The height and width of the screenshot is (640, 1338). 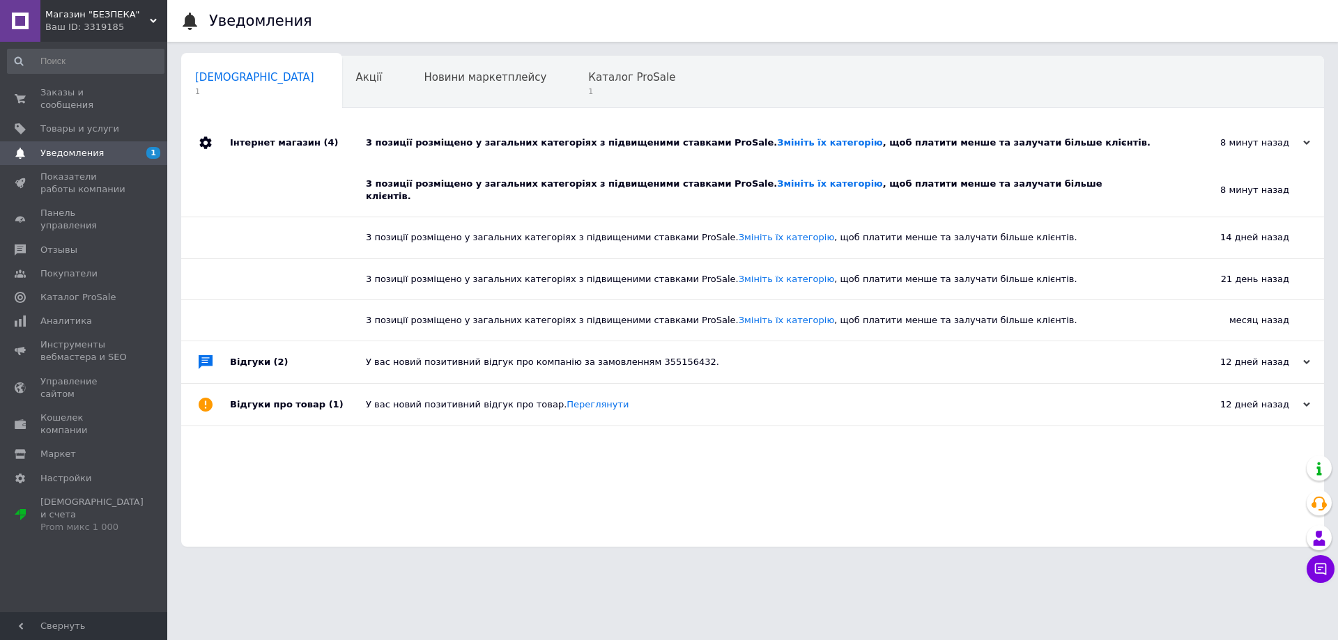 What do you see at coordinates (768, 362) in the screenshot?
I see `div: У вас новий позитивний відгук про компанію за замовленням 355156432.` at bounding box center [768, 362].